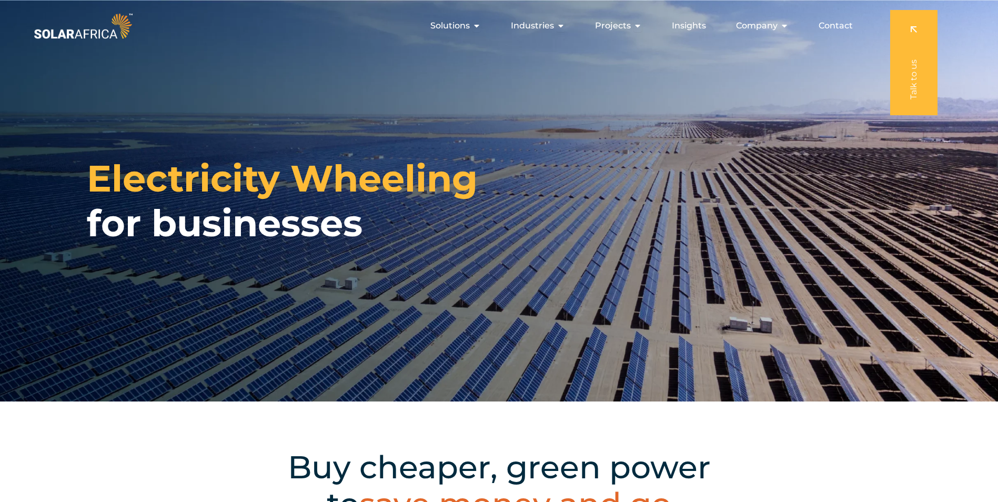 The height and width of the screenshot is (502, 998). I want to click on span: Insights, so click(688, 26).